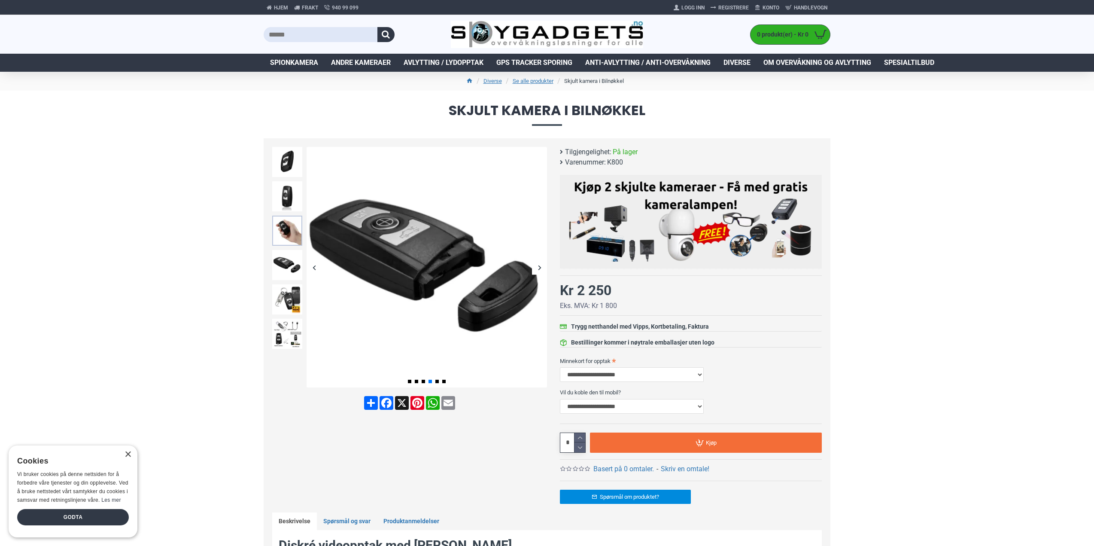  Describe the element at coordinates (625, 496) in the screenshot. I see `a: Spørsmål om produktet?` at that location.